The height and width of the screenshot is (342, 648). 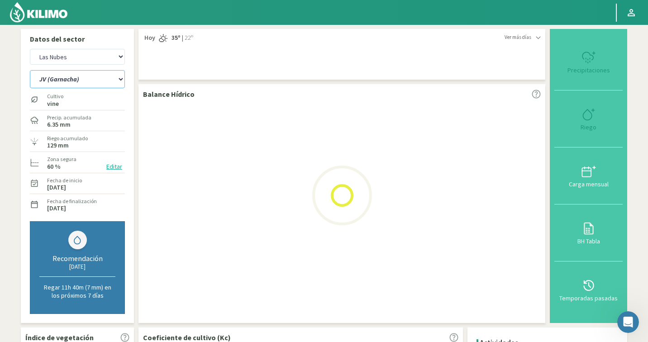 I want to click on span: Inicio, so click(x=30, y=285).